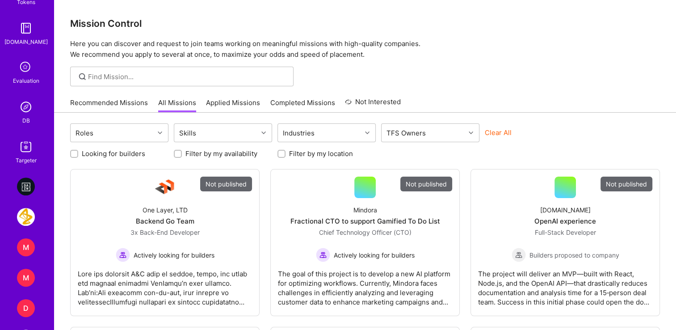 This screenshot has height=330, width=676. I want to click on button: Clear All, so click(498, 132).